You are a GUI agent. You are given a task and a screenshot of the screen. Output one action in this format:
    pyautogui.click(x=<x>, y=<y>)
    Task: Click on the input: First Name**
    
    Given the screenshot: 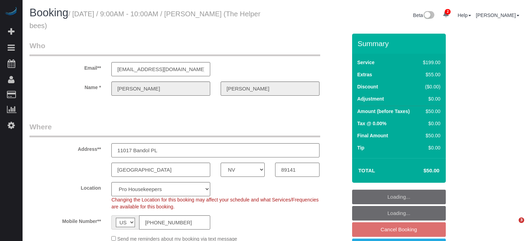 What is the action you would take?
    pyautogui.click(x=161, y=88)
    